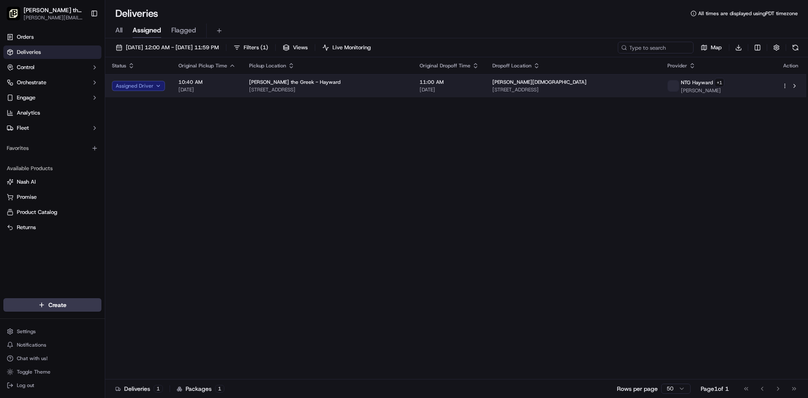  Describe the element at coordinates (26, 227) in the screenshot. I see `span: Returns` at that location.